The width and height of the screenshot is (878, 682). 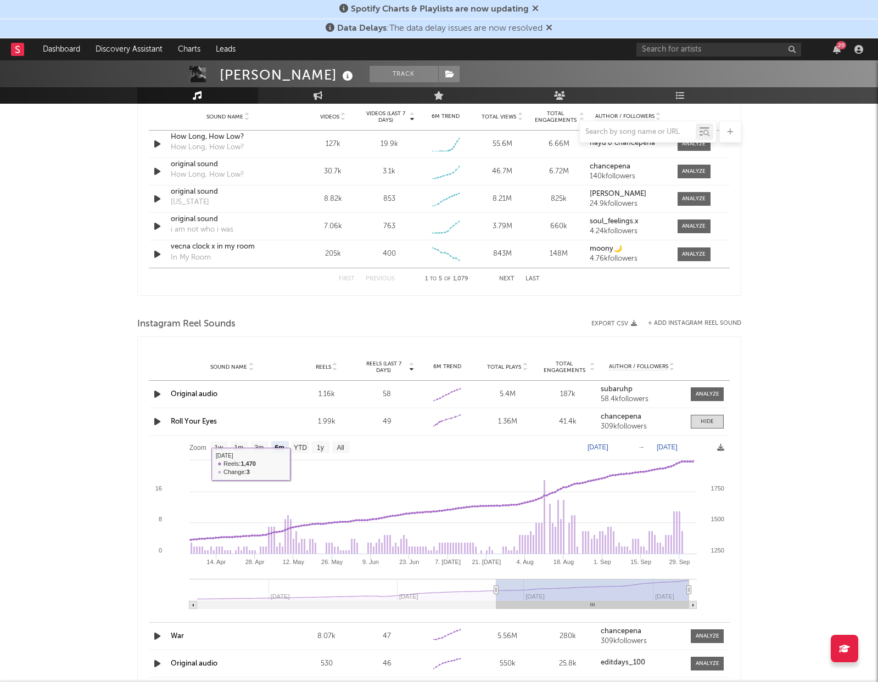 What do you see at coordinates (327, 395) in the screenshot?
I see `div: 1.16k` at bounding box center [327, 395].